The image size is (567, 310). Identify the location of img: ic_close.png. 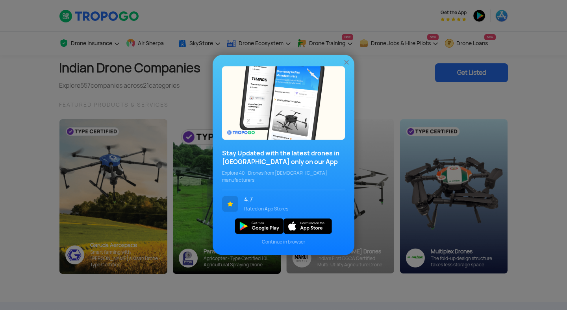
(346, 63).